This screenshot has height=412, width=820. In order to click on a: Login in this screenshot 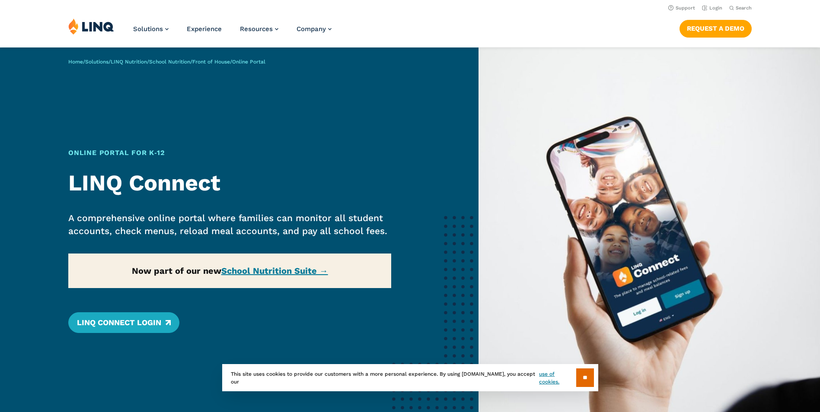, I will do `click(712, 8)`.